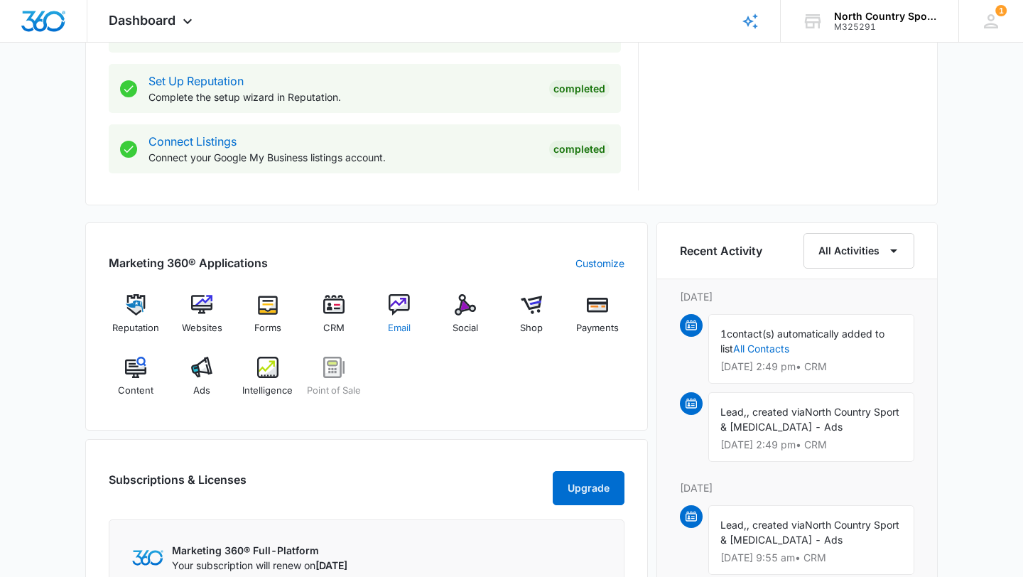 Image resolution: width=1023 pixels, height=577 pixels. What do you see at coordinates (599, 263) in the screenshot?
I see `a: Customize` at bounding box center [599, 263].